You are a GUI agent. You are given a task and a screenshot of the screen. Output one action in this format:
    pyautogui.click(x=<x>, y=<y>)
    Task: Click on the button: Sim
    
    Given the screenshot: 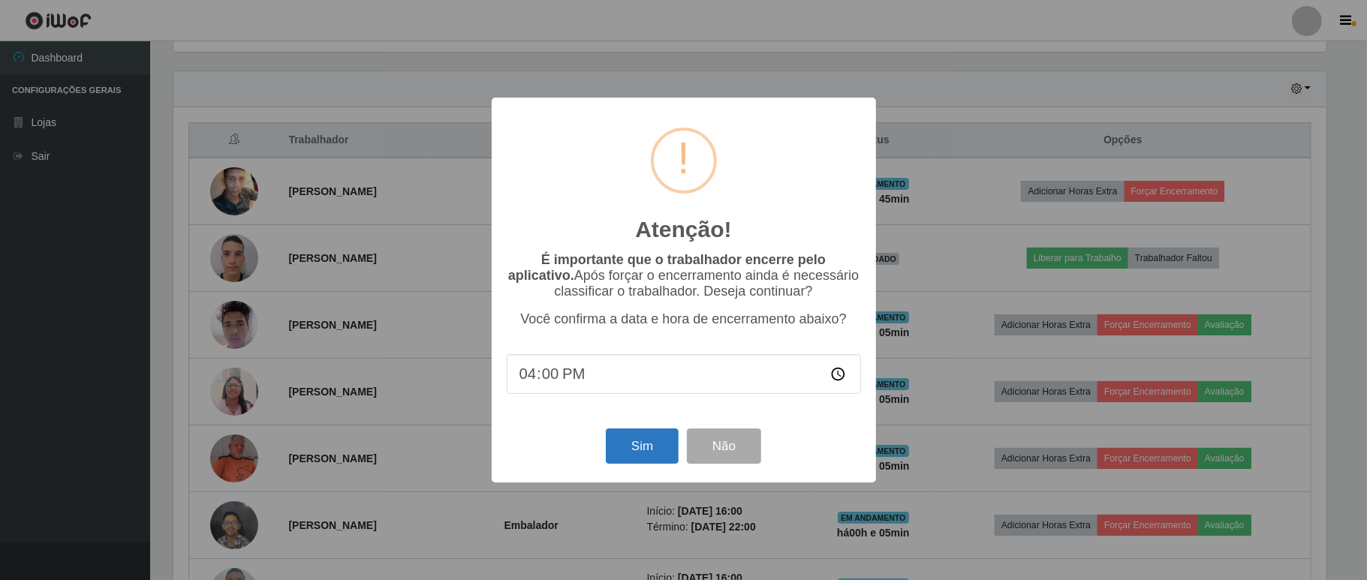 What is the action you would take?
    pyautogui.click(x=642, y=446)
    